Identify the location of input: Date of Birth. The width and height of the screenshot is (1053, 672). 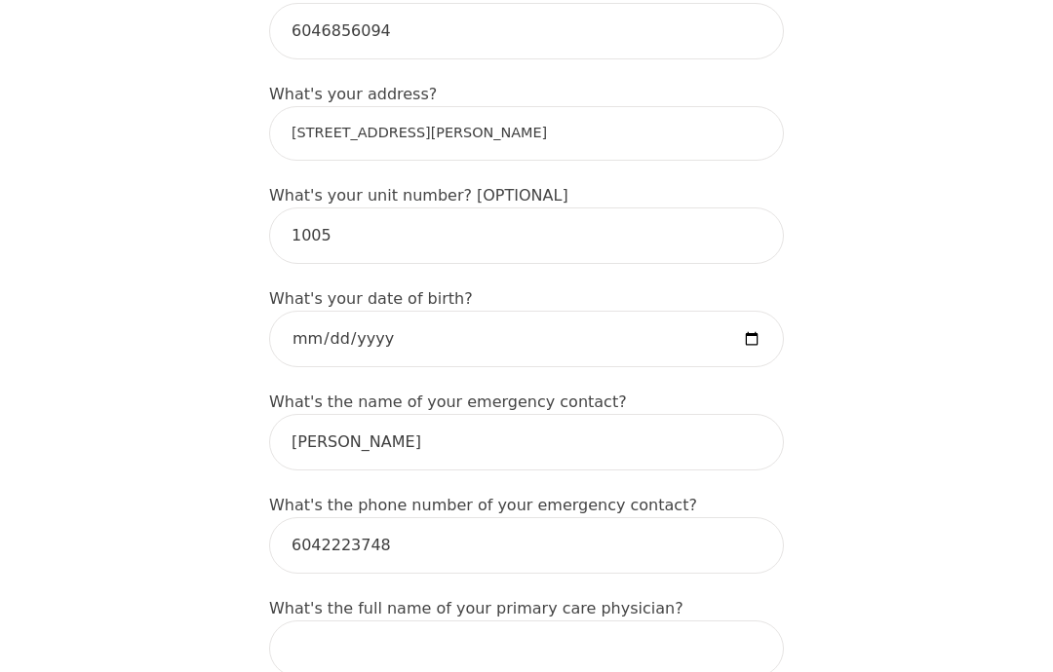
(526, 339).